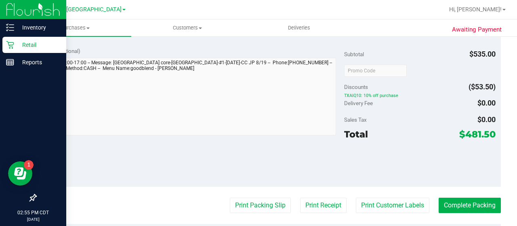 This screenshot has width=517, height=226. I want to click on span: Delivery Fee, so click(358, 103).